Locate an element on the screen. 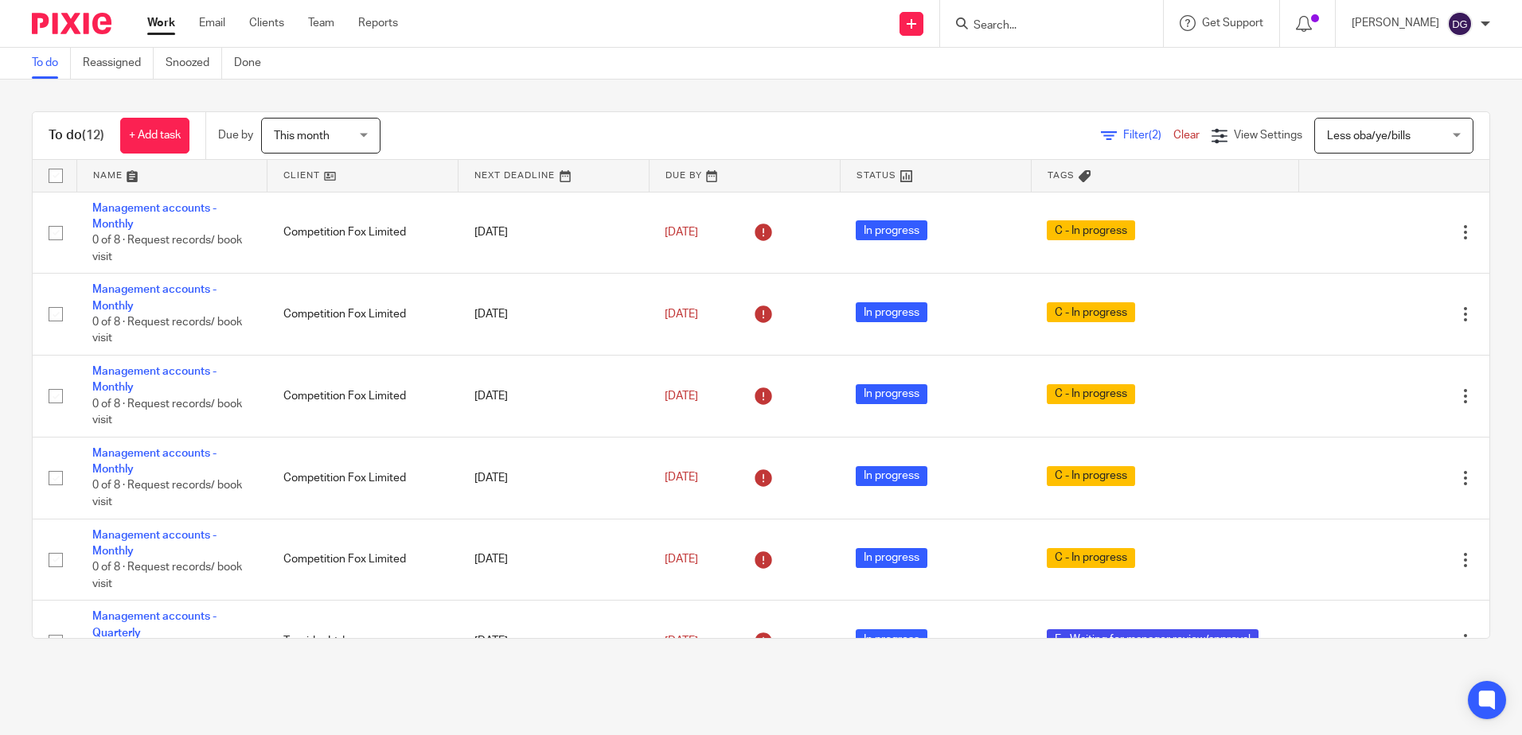 This screenshot has height=735, width=1522. h1: To do is located at coordinates (76, 135).